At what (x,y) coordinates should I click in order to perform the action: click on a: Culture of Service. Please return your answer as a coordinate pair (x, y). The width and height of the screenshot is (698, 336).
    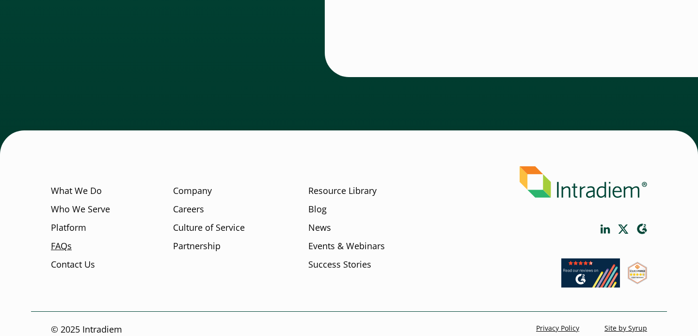
    Looking at the image, I should click on (209, 228).